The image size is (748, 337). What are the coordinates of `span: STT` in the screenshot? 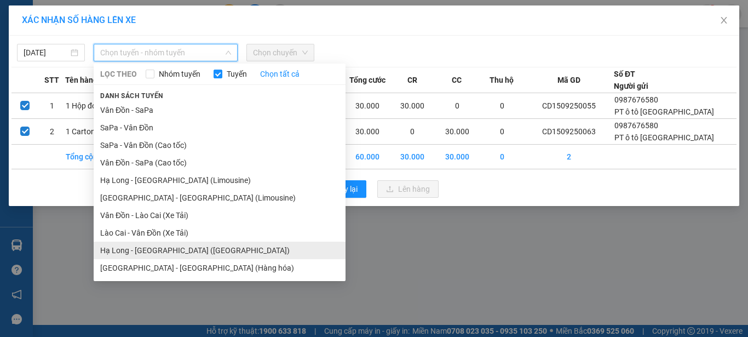 It's located at (52, 80).